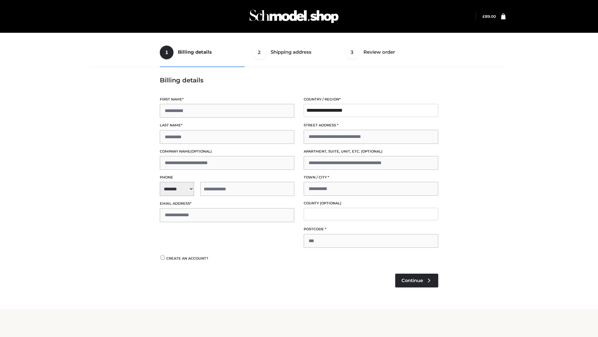 The height and width of the screenshot is (337, 598). What do you see at coordinates (371, 151) in the screenshot?
I see `label: Apartment, suite, unit, etc.` at bounding box center [371, 151].